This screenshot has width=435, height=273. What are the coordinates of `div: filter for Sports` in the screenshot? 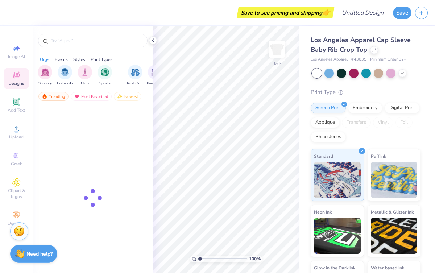 It's located at (105, 75).